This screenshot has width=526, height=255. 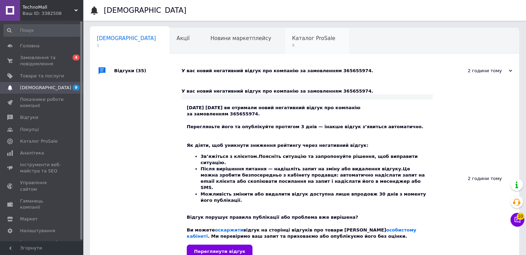 I want to click on div: 2 години тому, so click(x=477, y=71).